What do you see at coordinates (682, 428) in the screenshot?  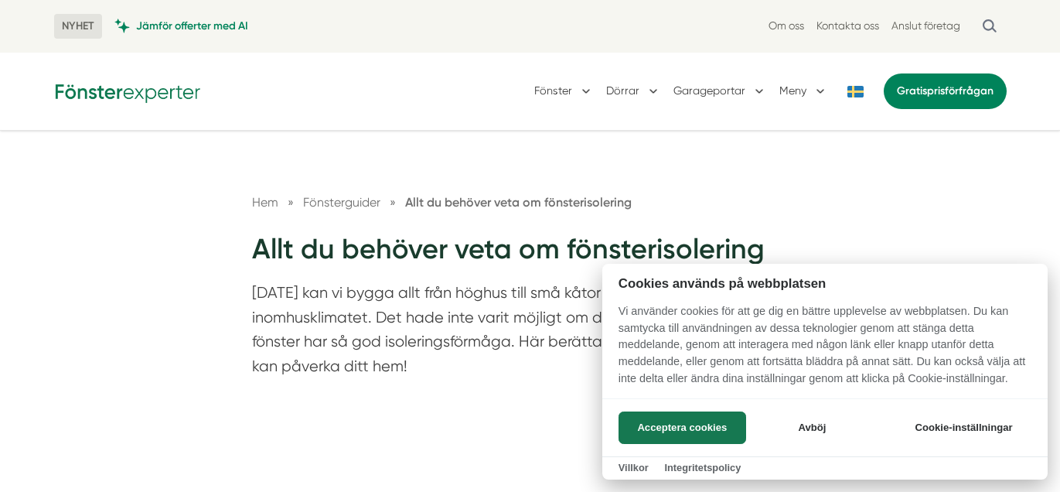 I see `button: Acceptera cookies` at bounding box center [682, 428].